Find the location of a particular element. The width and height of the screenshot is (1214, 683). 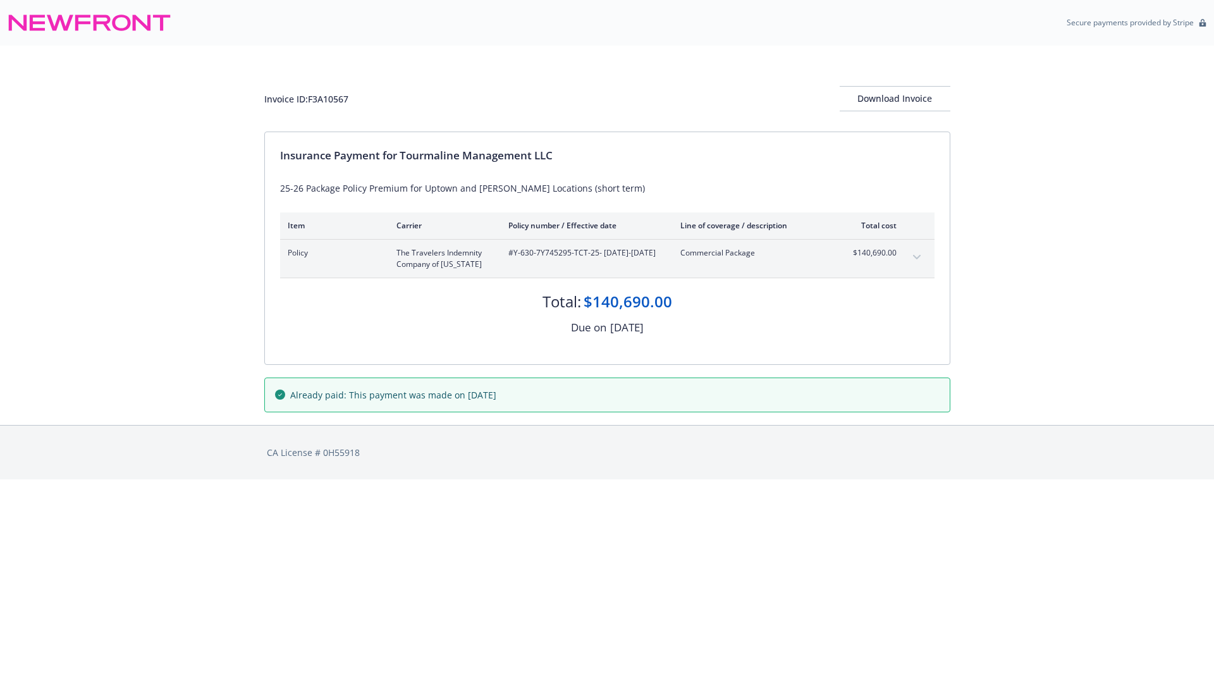

div: Policy number / Effective date is located at coordinates (584, 225).